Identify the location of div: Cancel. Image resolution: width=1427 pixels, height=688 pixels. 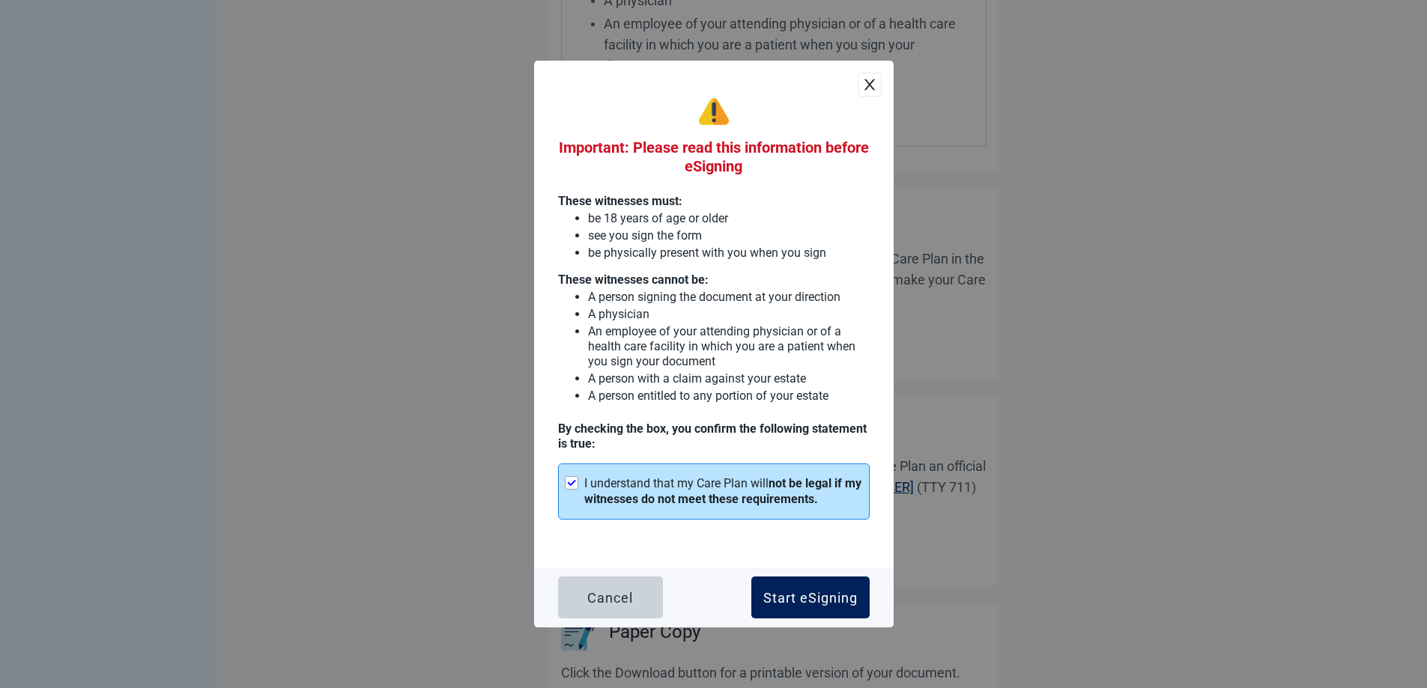
(610, 598).